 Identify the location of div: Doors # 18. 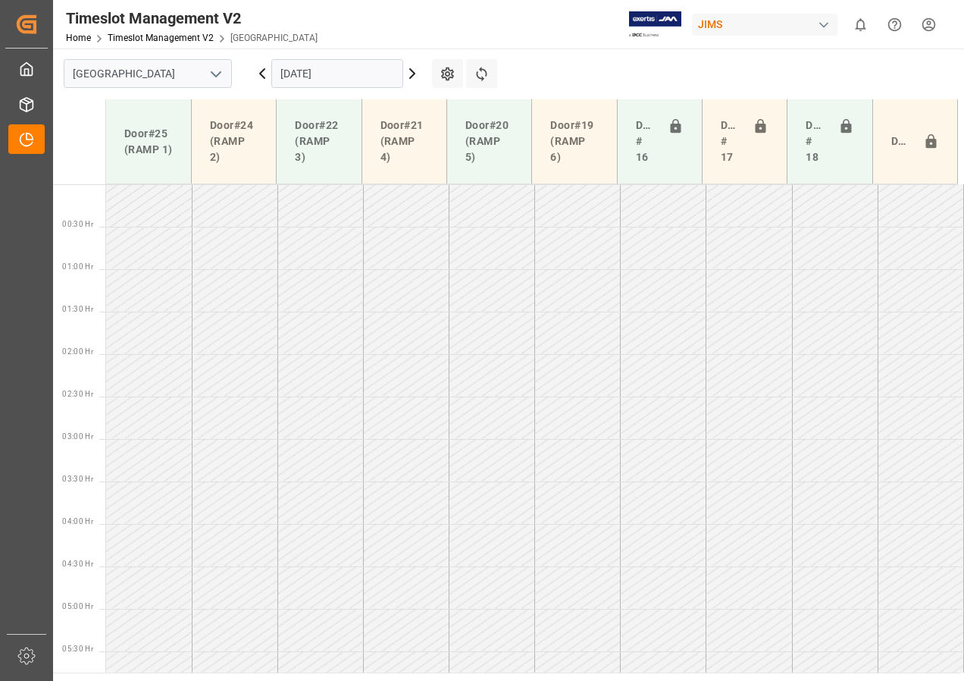
(816, 141).